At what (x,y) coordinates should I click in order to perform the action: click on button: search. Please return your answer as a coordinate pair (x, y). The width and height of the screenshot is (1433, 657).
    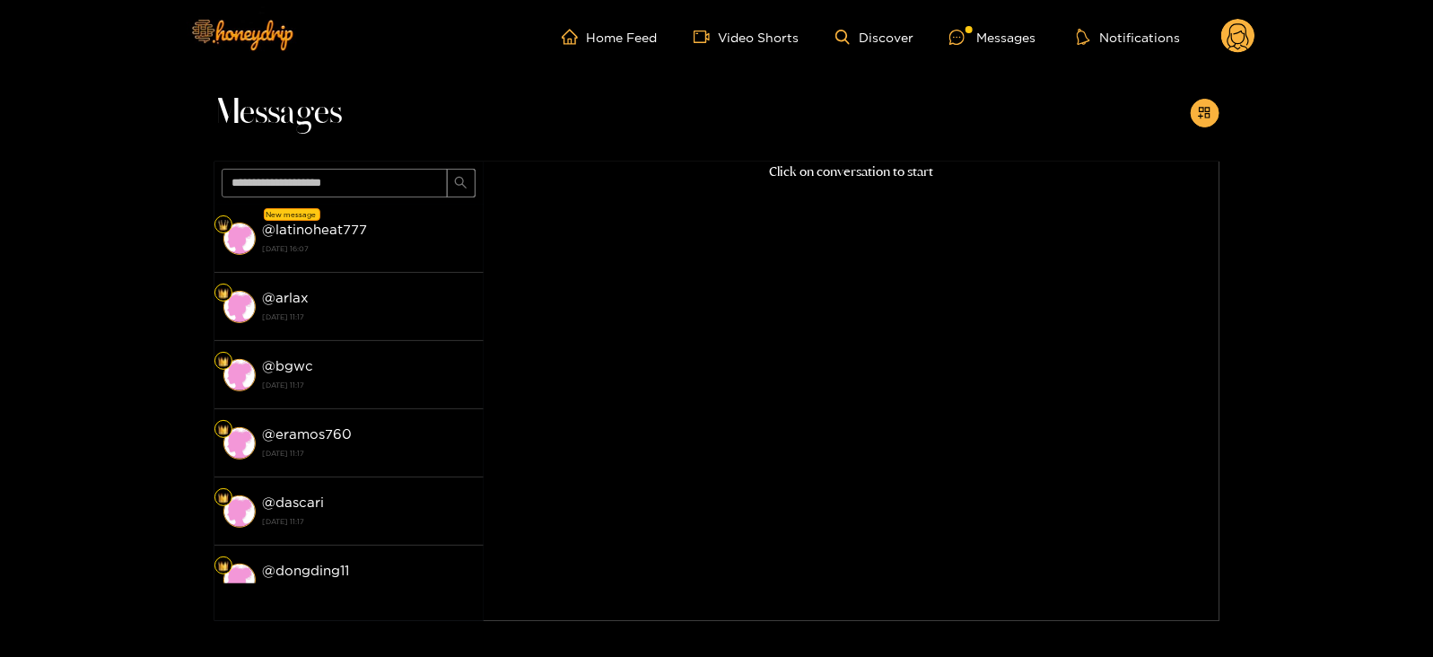
    Looking at the image, I should click on (461, 183).